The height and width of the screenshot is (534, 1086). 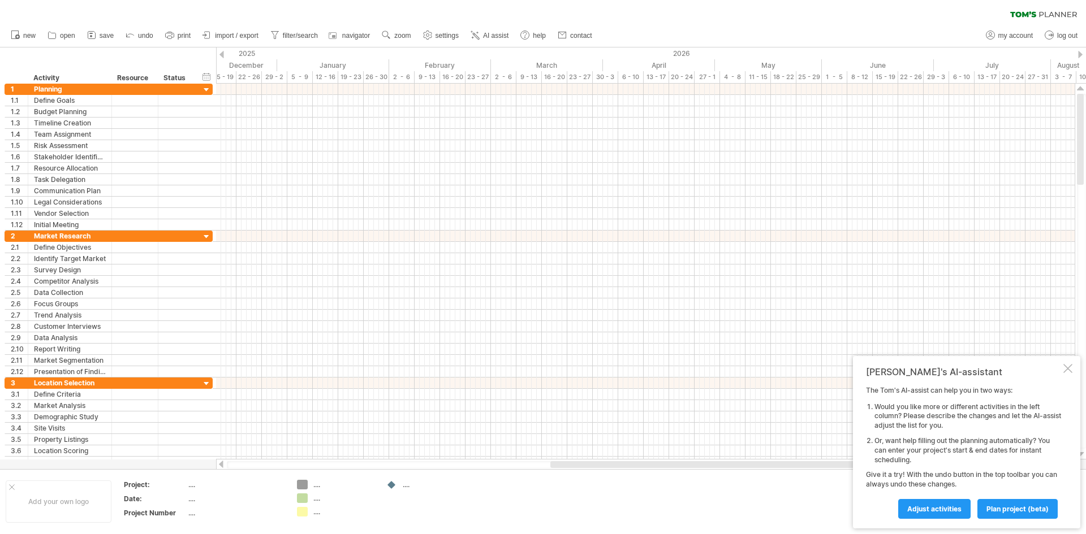 I want to click on div: 29 - 3, so click(x=936, y=77).